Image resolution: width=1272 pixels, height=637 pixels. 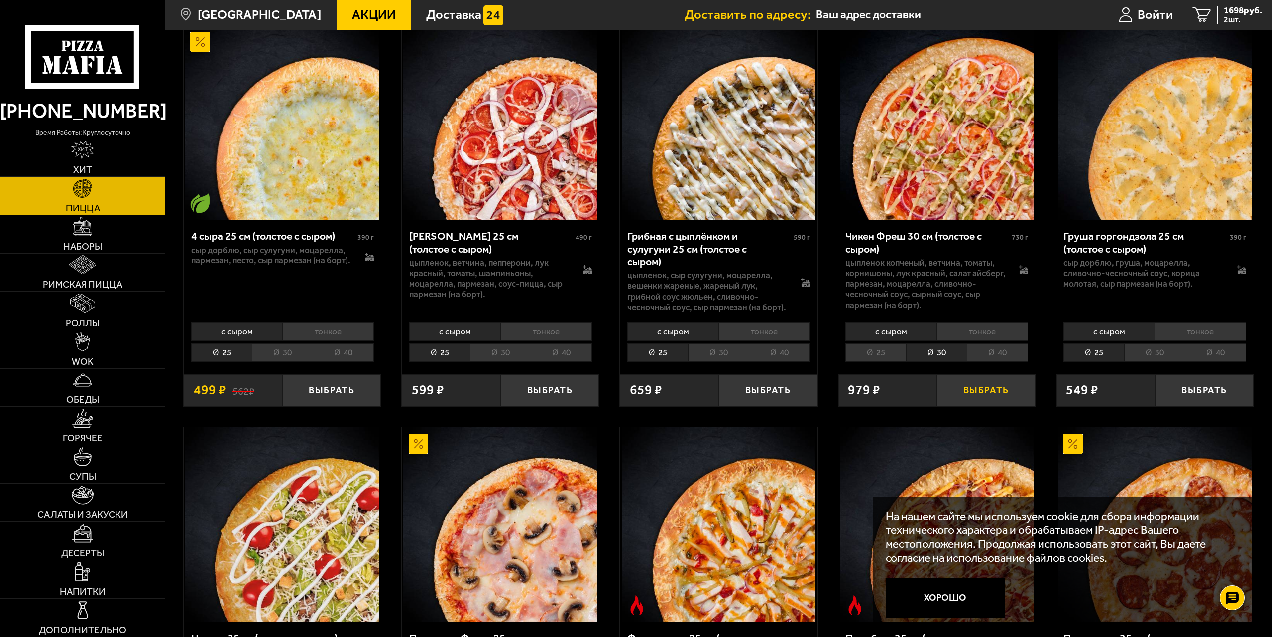 I want to click on s: 562 ₽, so click(x=243, y=390).